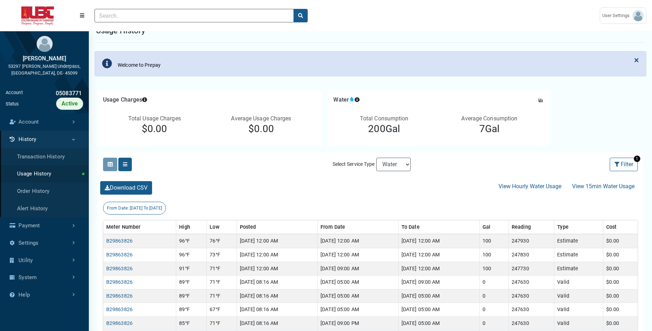 Image resolution: width=652 pixels, height=331 pixels. I want to click on p: Total Usage Charges, so click(155, 119).